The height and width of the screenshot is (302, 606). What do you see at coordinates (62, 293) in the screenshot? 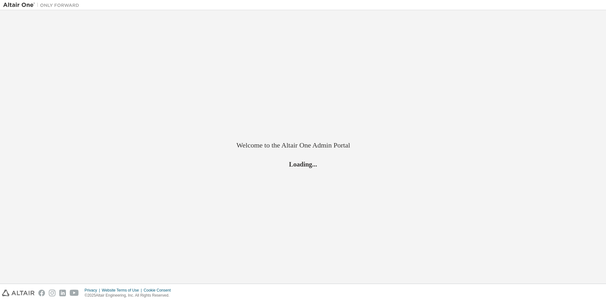
I see `img: linkedin.svg` at bounding box center [62, 293].